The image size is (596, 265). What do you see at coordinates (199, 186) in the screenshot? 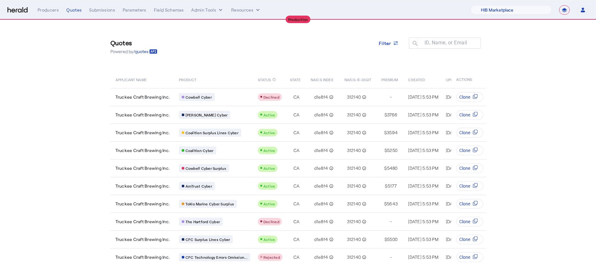
I see `span: AmTrust Cyber` at bounding box center [199, 186].